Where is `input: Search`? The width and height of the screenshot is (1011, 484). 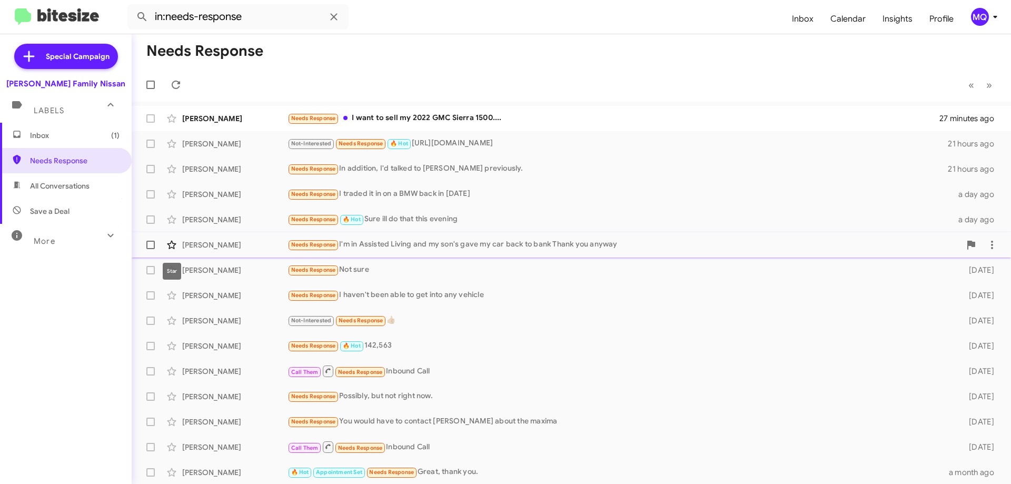 input: Search is located at coordinates (238, 17).